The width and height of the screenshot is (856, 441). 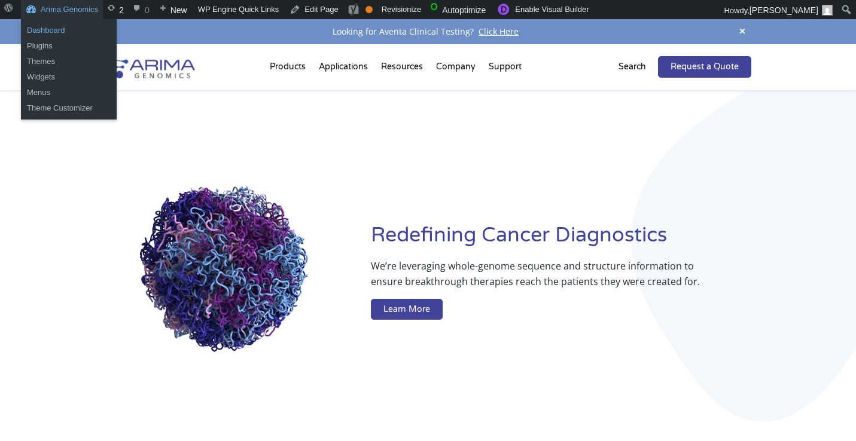 What do you see at coordinates (498, 31) in the screenshot?
I see `a: Click Here` at bounding box center [498, 31].